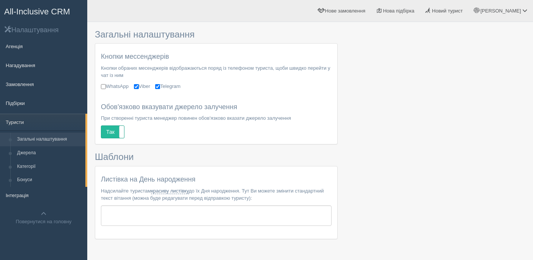 This screenshot has height=260, width=533. I want to click on span: All-Inclusive CRM, so click(37, 11).